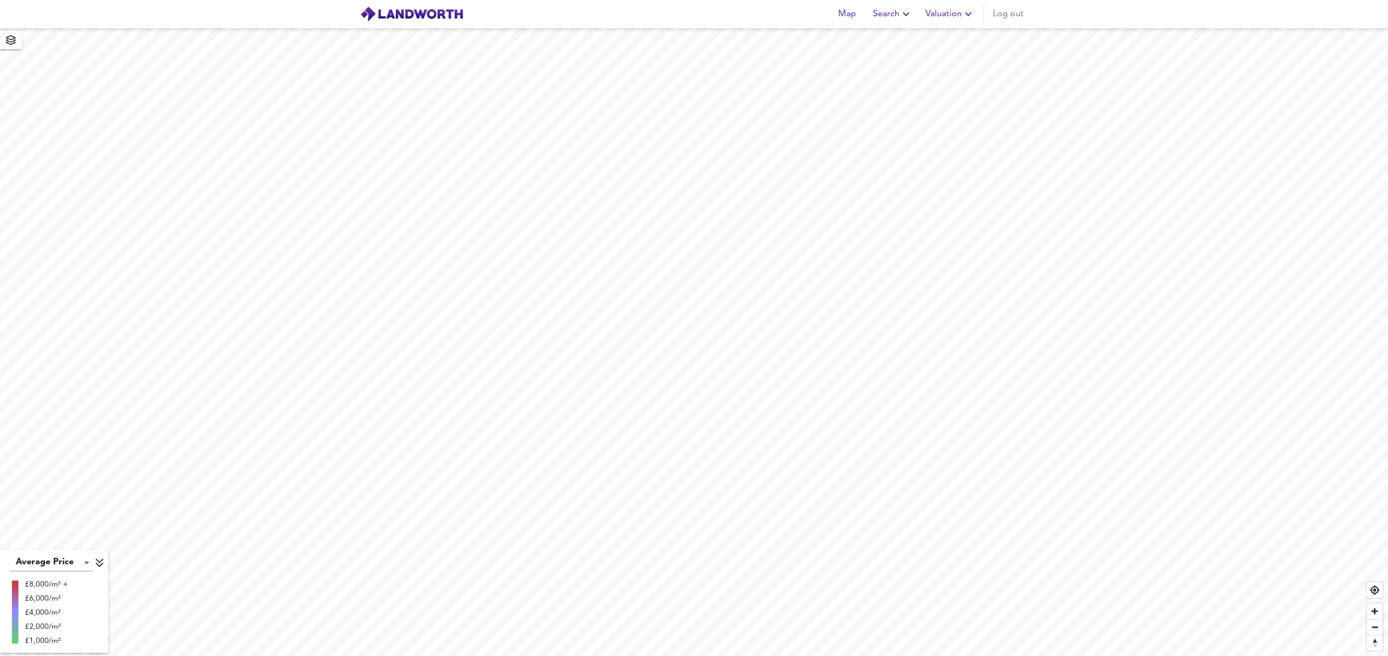 Image resolution: width=1388 pixels, height=656 pixels. What do you see at coordinates (950, 14) in the screenshot?
I see `span: Valuation` at bounding box center [950, 14].